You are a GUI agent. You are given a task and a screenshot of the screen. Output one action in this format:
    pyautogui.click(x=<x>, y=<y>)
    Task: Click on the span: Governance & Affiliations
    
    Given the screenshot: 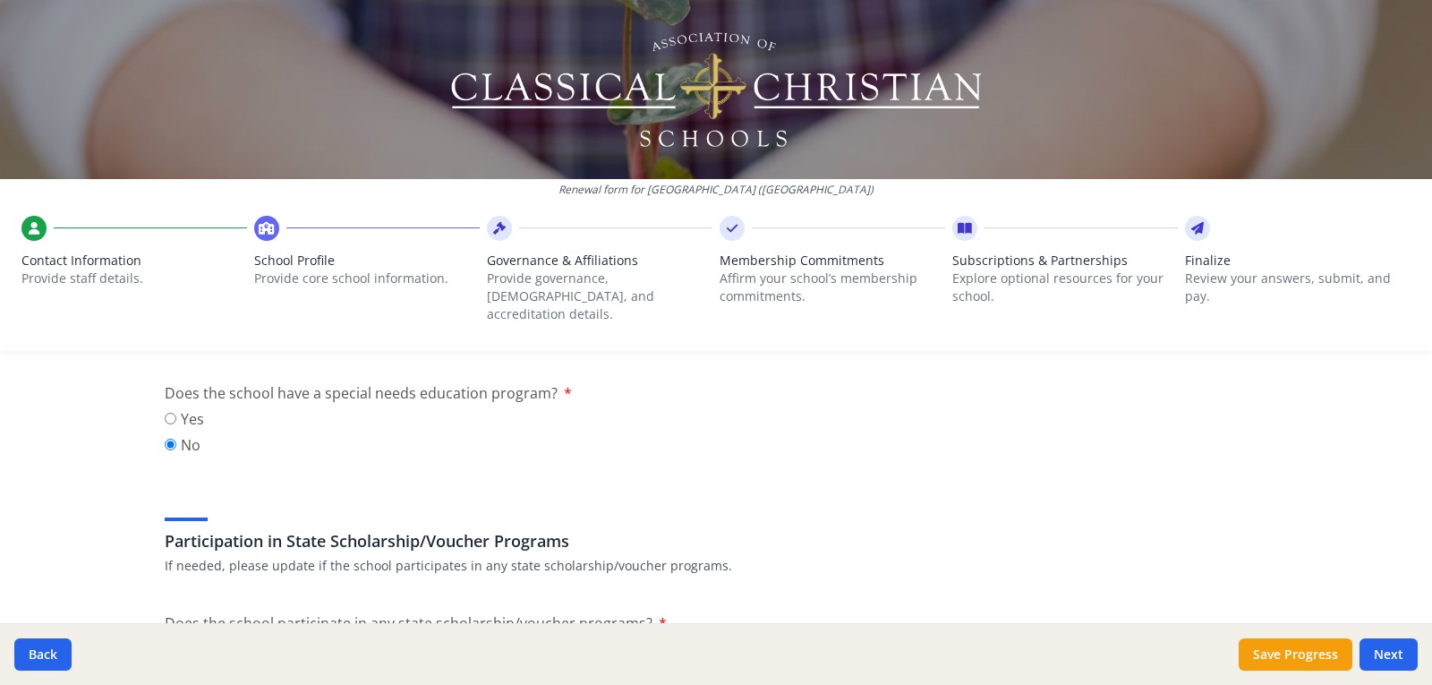 What is the action you would take?
    pyautogui.click(x=600, y=260)
    